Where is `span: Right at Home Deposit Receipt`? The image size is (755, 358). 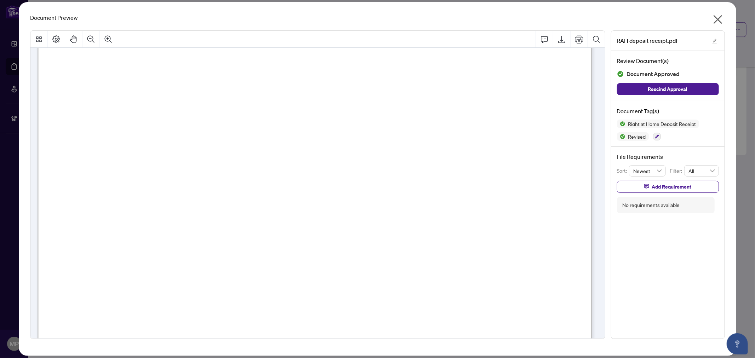 span: Right at Home Deposit Receipt is located at coordinates (662, 124).